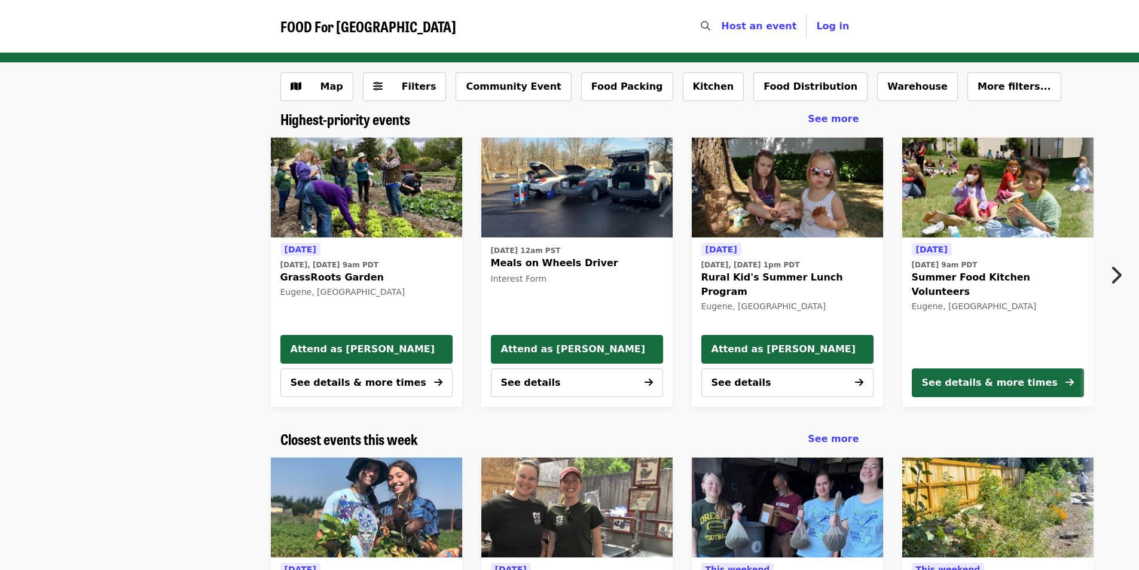  What do you see at coordinates (810, 87) in the screenshot?
I see `button: Food Distribution` at bounding box center [810, 87].